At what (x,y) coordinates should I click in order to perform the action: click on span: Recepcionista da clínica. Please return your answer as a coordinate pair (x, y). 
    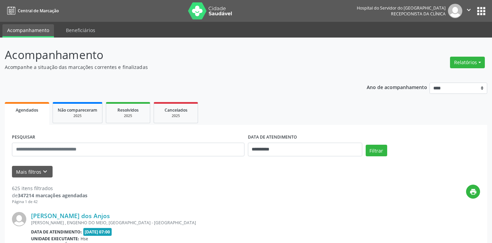
    Looking at the image, I should click on (418, 14).